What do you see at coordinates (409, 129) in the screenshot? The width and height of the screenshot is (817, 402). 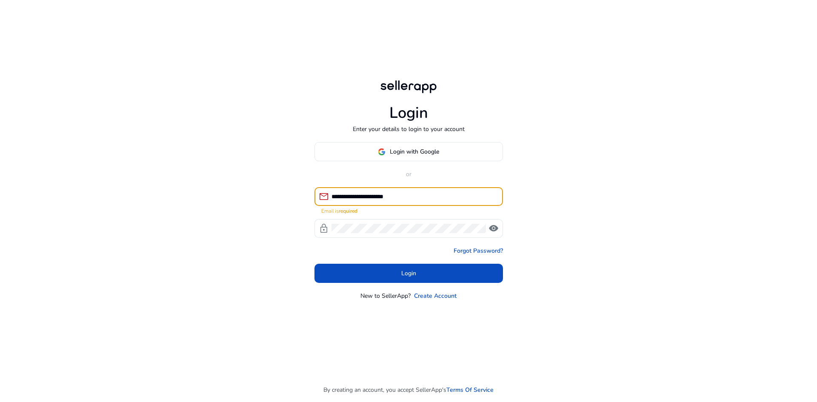 I see `p: Enter your details to login to your account` at bounding box center [409, 129].